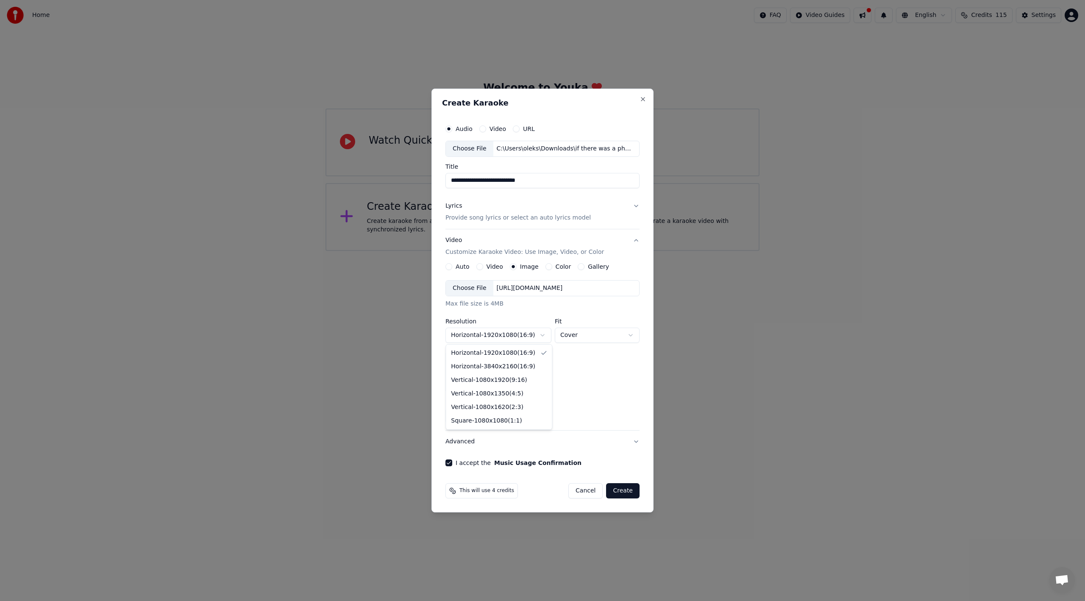  I want to click on div: Vertical - 1080 x 1920 ( 9 : 16 ), so click(489, 380).